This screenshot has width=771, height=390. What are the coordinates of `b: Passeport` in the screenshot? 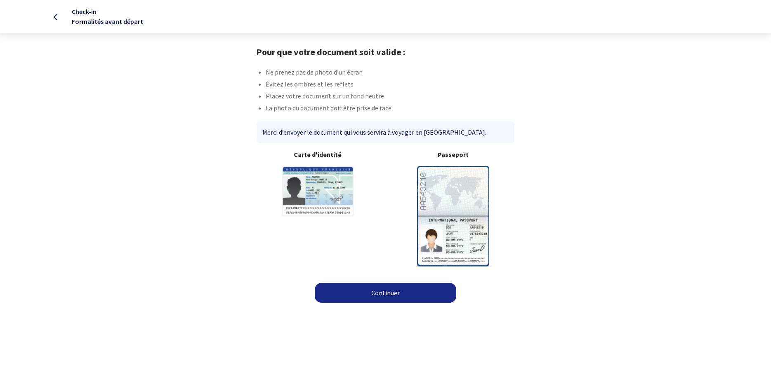 It's located at (453, 155).